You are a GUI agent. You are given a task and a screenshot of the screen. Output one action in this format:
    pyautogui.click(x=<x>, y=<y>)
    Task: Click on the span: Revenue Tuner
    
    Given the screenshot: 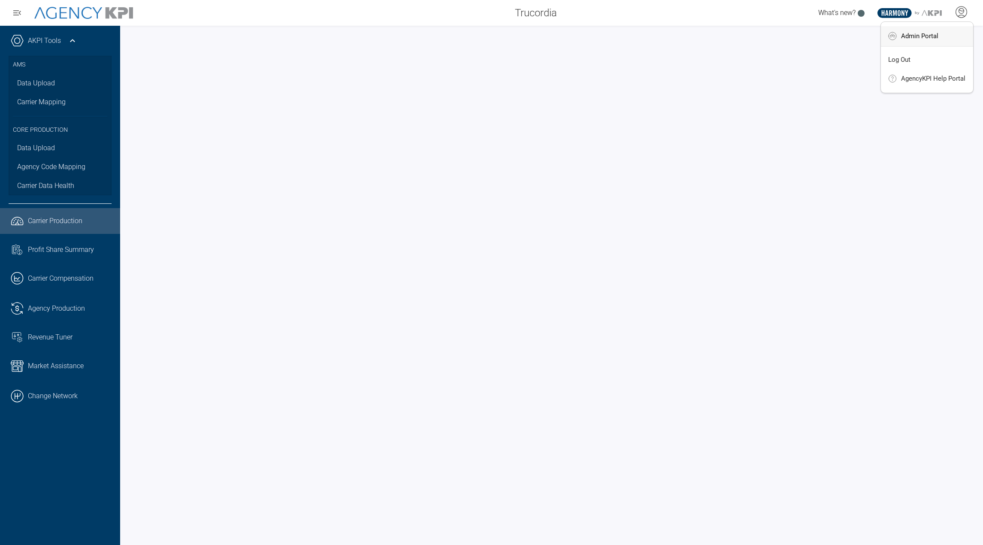 What is the action you would take?
    pyautogui.click(x=50, y=337)
    